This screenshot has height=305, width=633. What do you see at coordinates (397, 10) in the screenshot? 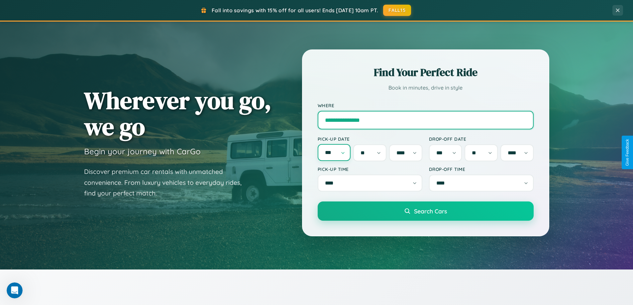
I see `button: FALL15` at bounding box center [397, 10].